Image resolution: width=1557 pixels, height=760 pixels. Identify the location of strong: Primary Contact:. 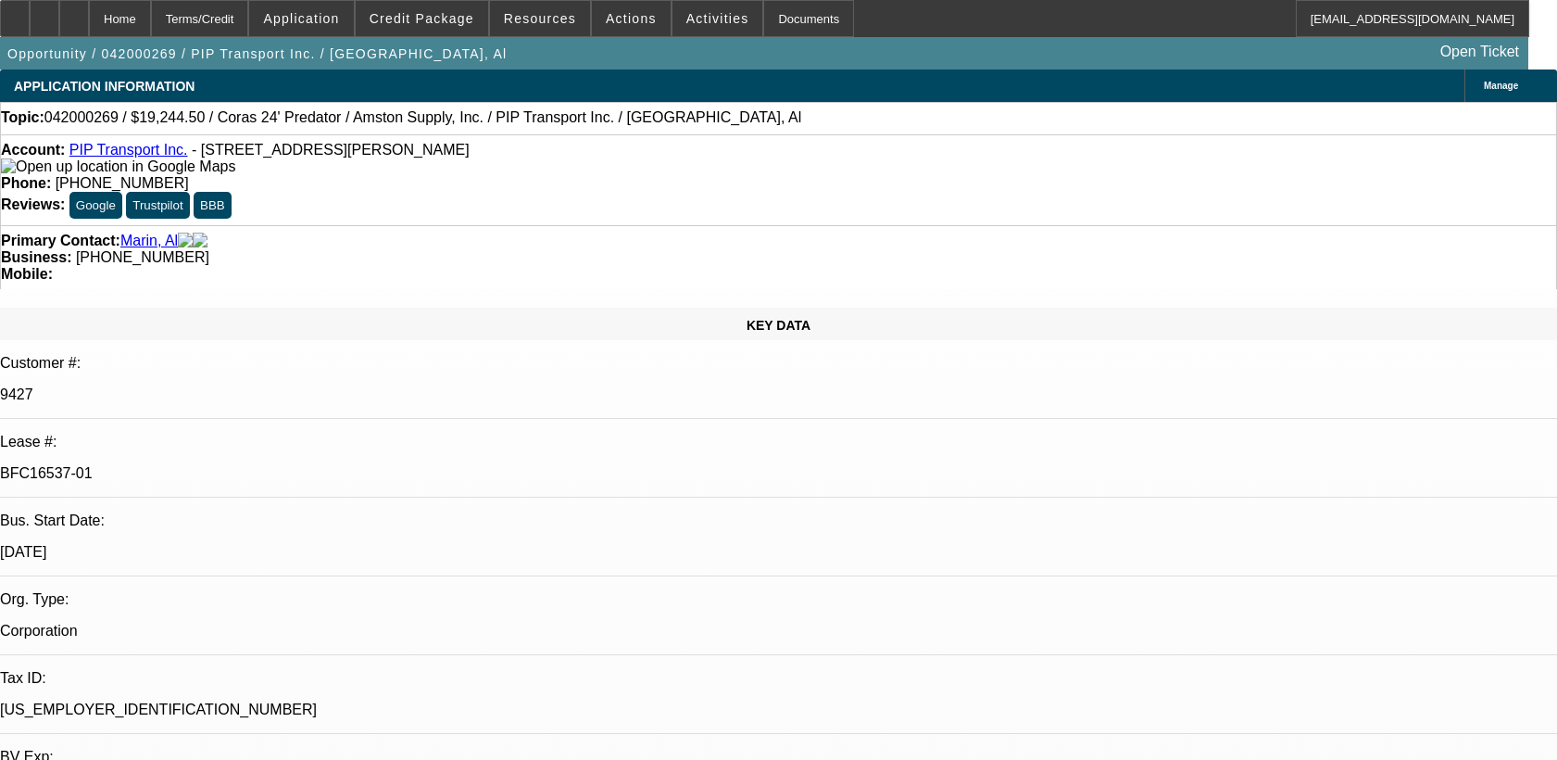
(60, 241).